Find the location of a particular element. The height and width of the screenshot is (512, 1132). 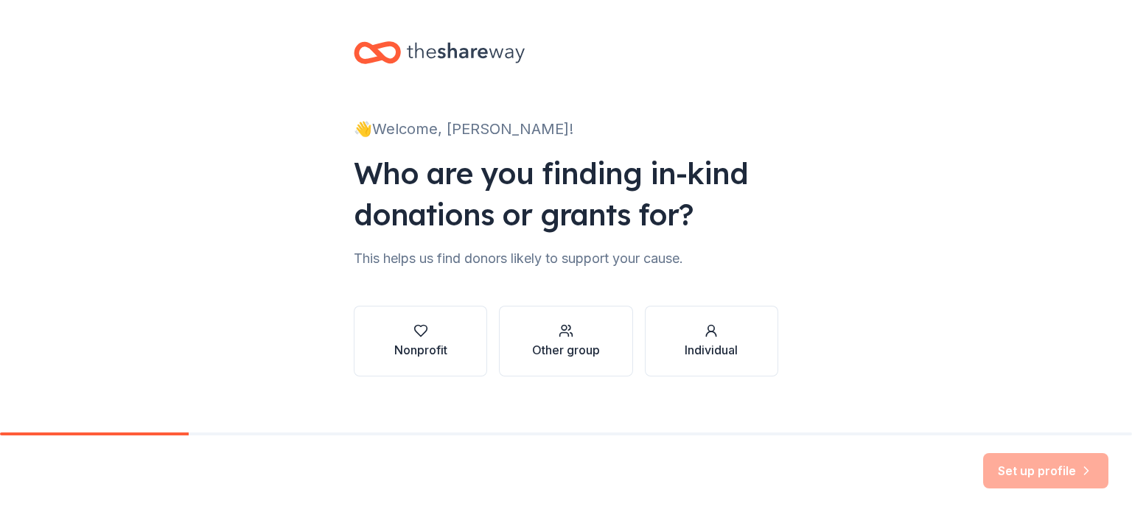

button: Individual is located at coordinates (711, 341).